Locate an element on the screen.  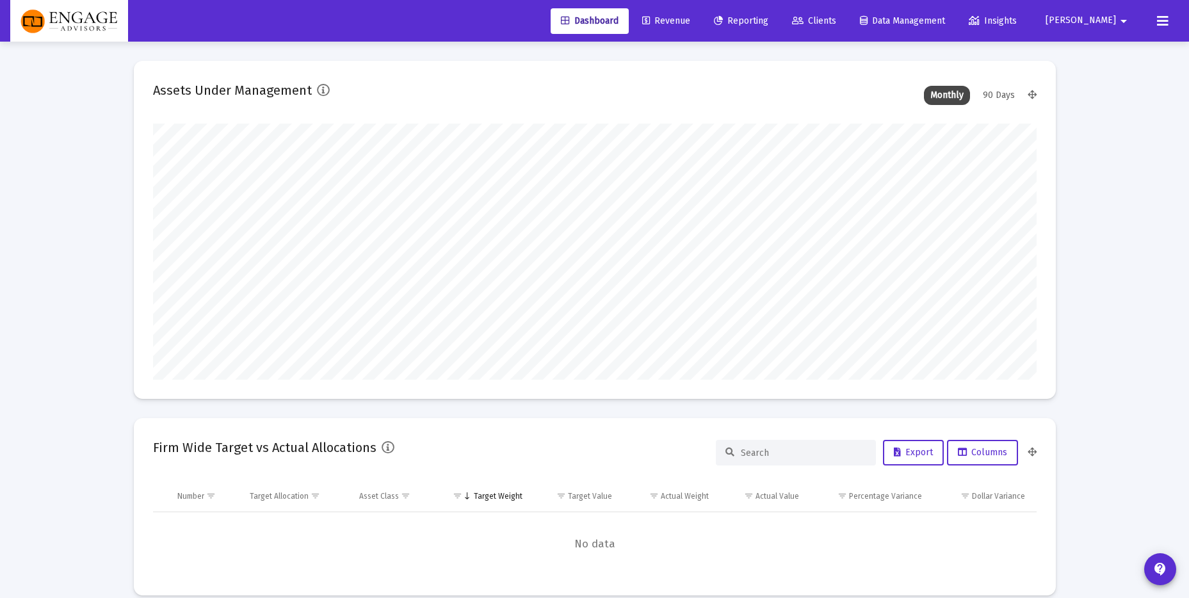
span: Show filter options for column 'Asset Class' is located at coordinates (405, 496).